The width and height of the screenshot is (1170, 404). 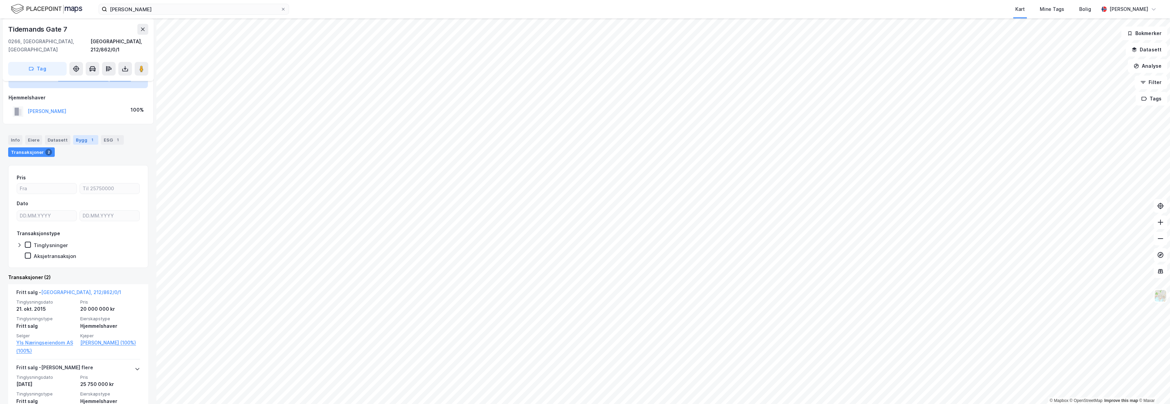 What do you see at coordinates (1153, 387) in the screenshot?
I see `div: Kontrollprogram for chat` at bounding box center [1153, 387].